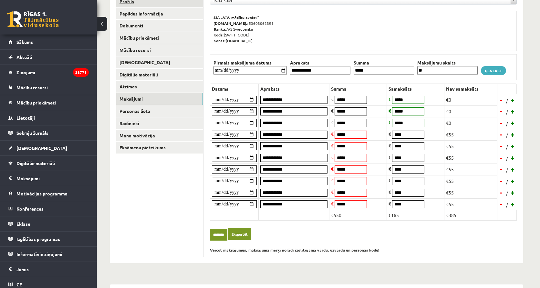  I want to click on td: €385, so click(471, 215).